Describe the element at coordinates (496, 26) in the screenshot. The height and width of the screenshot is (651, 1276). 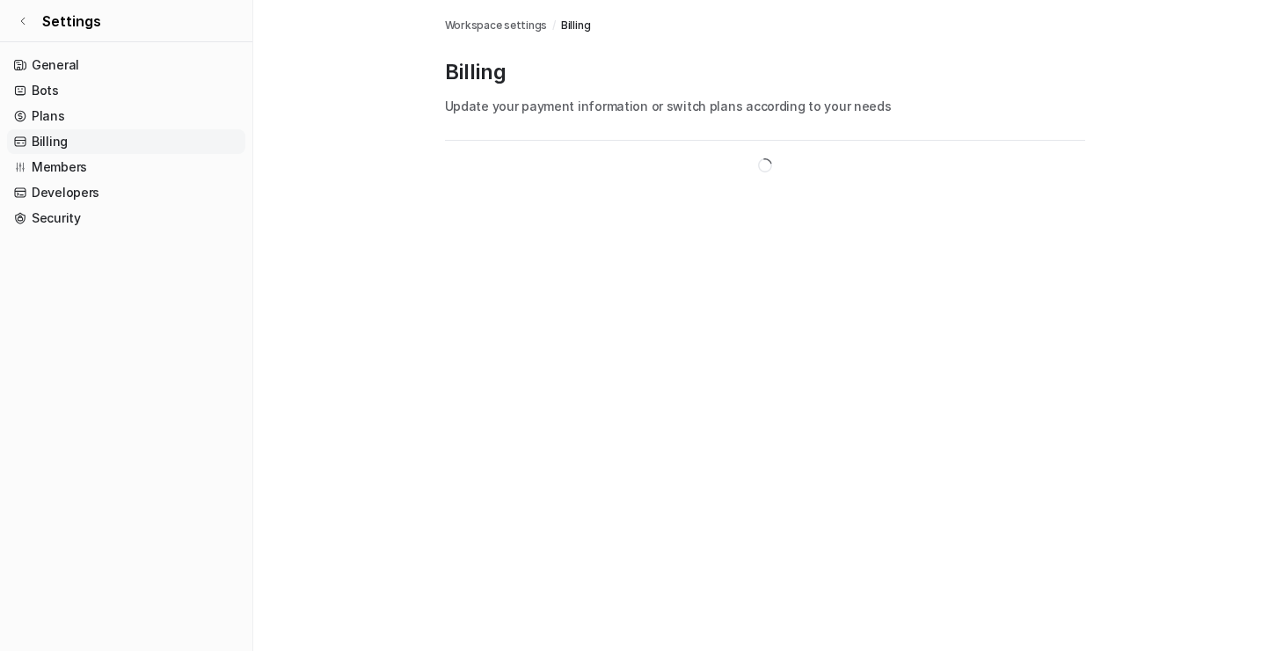
I see `span: Workspace settings` at that location.